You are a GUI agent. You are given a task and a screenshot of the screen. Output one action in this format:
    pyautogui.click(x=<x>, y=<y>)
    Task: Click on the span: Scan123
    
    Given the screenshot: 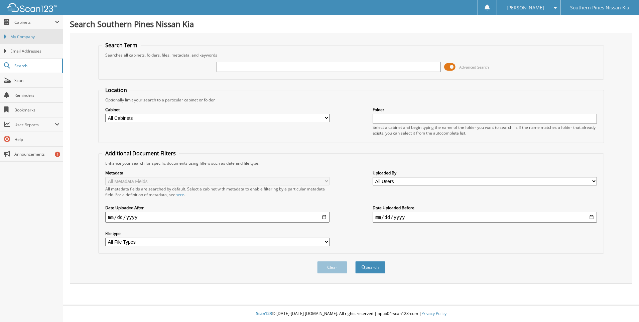 What is the action you would take?
    pyautogui.click(x=264, y=313)
    